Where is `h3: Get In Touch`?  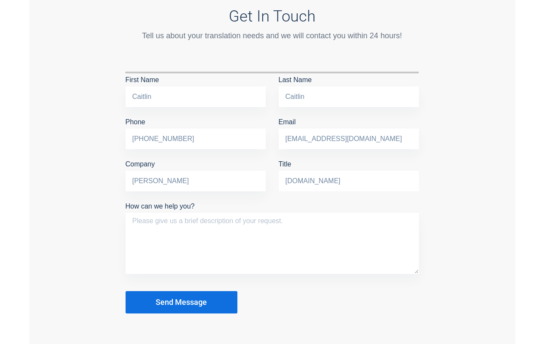
h3: Get In Touch is located at coordinates (272, 16).